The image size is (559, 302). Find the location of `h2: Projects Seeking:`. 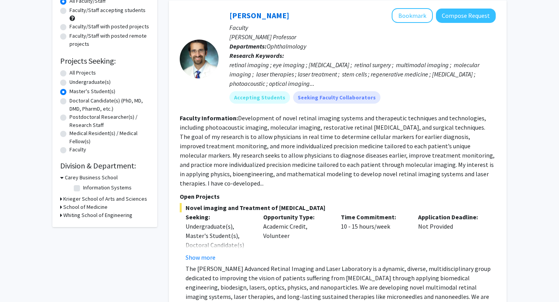

h2: Projects Seeking: is located at coordinates (105, 61).